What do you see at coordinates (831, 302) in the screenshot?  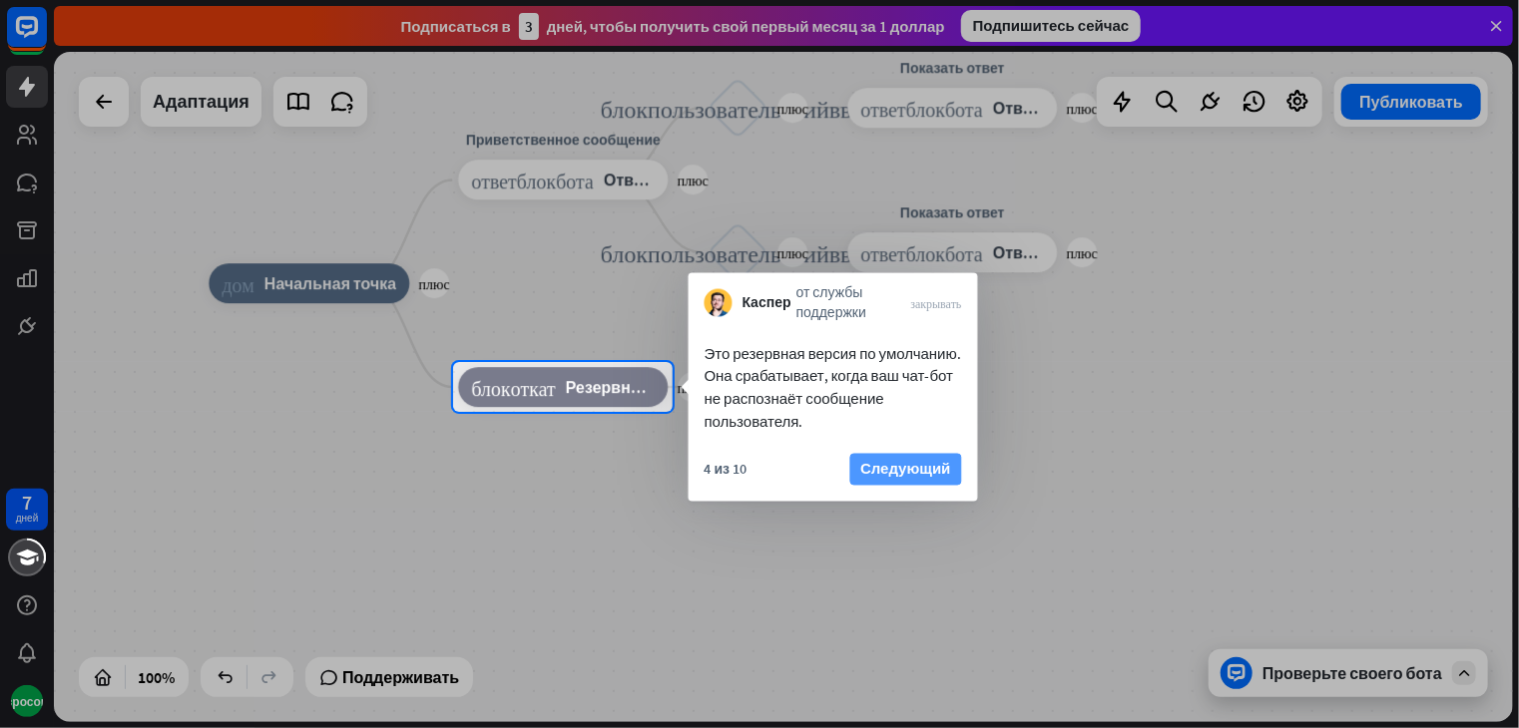 I see `font: от службы поддержки` at bounding box center [831, 302].